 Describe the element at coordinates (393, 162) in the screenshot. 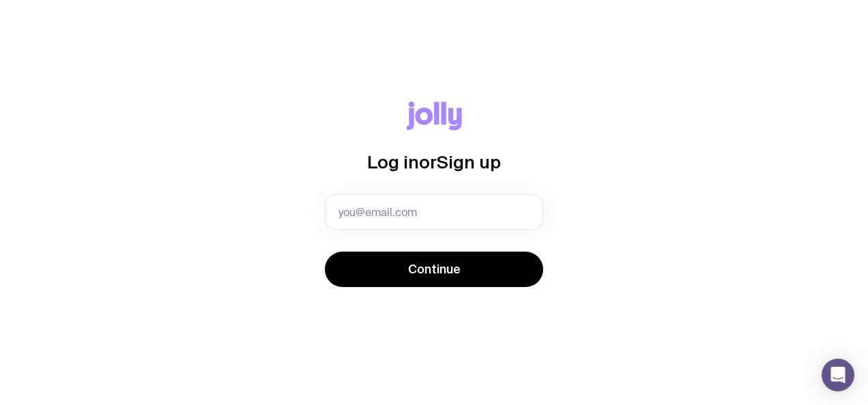

I see `span: Log in` at that location.